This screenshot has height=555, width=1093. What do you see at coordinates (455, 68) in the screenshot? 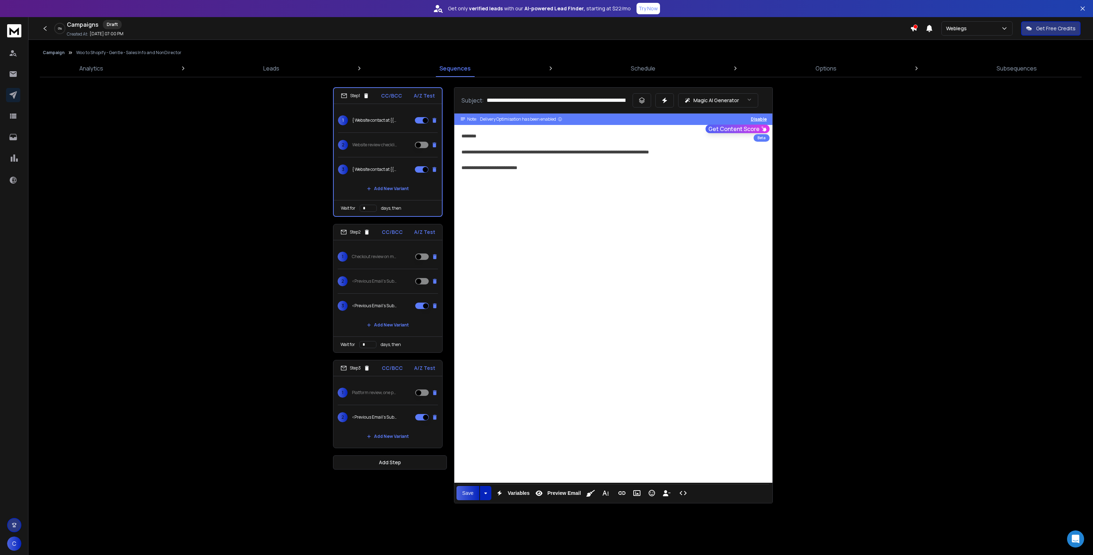
I see `p: Sequences` at bounding box center [455, 68].